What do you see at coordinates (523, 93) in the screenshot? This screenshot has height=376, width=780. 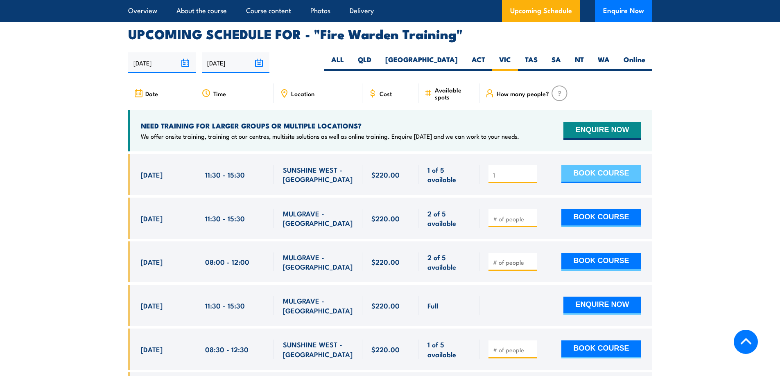 I see `span: How many people?` at bounding box center [523, 93].